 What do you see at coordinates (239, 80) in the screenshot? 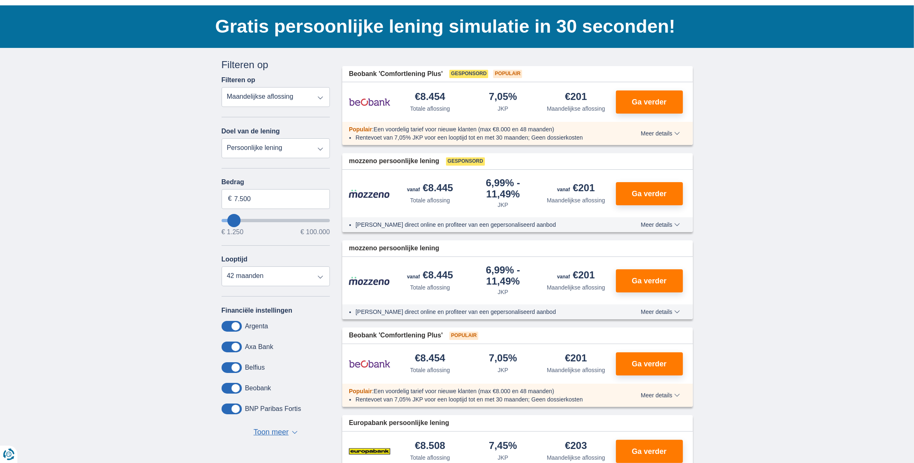
I see `label: Filteren op` at bounding box center [239, 80].